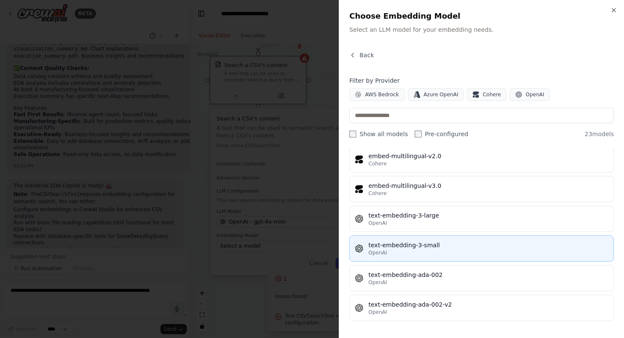  I want to click on div: text-embedding-3-small, so click(488, 245).